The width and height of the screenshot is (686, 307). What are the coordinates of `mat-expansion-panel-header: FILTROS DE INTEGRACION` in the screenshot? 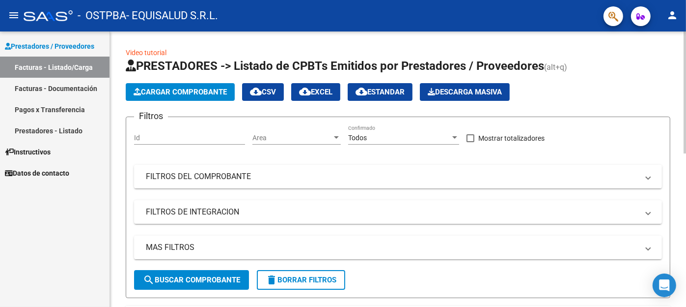 It's located at (398, 212).